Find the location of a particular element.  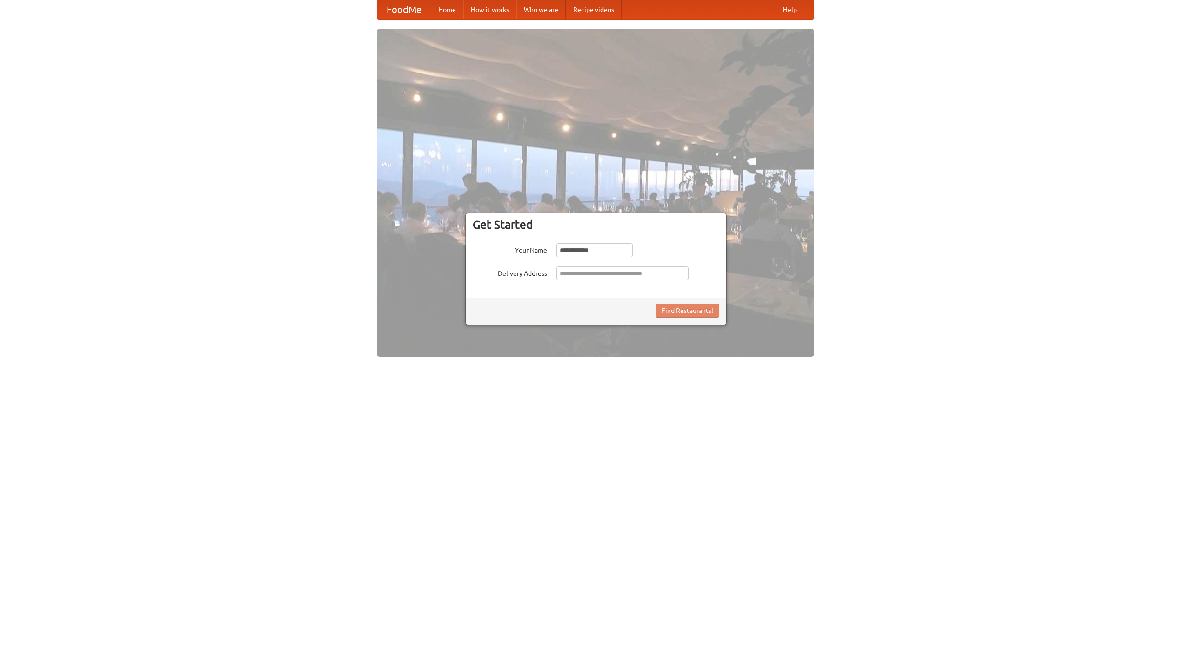

a: Who we are is located at coordinates (541, 10).